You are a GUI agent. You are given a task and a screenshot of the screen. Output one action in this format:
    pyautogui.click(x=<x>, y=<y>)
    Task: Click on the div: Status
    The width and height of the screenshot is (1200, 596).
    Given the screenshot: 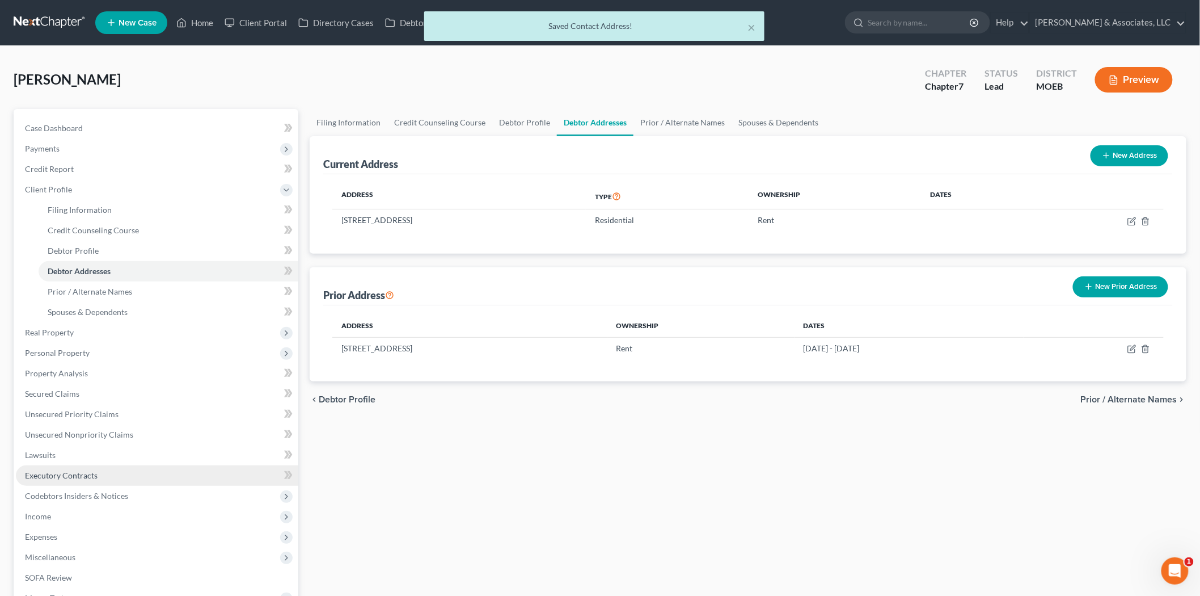 What is the action you would take?
    pyautogui.click(x=1001, y=73)
    